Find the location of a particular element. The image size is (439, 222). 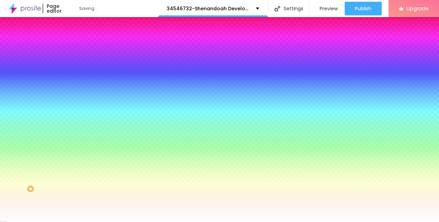

div: Page editor is located at coordinates (58, 9).